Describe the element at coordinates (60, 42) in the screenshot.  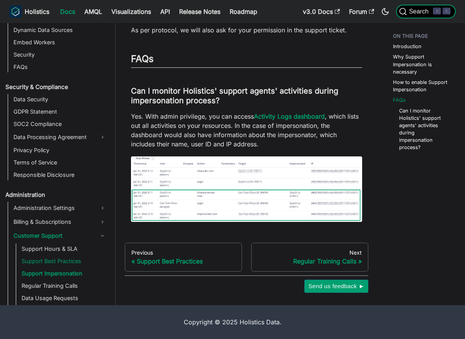
I see `a: Embed Workers` at that location.